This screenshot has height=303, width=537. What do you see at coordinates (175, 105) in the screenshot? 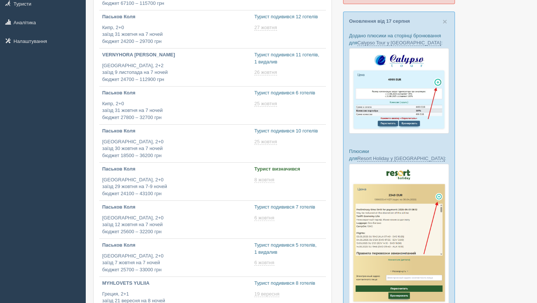
I see `a: Паськов Коля Кипр, 2+0заїзд 31 жовтня на 7 ночейбюджет 27800 – 32700 грн` at bounding box center [175, 105].